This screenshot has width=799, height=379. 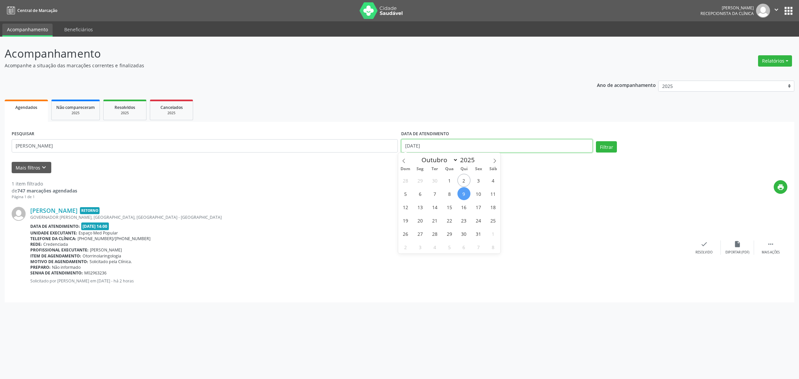 I want to click on span: Solicitado pela Clínica., so click(x=111, y=261).